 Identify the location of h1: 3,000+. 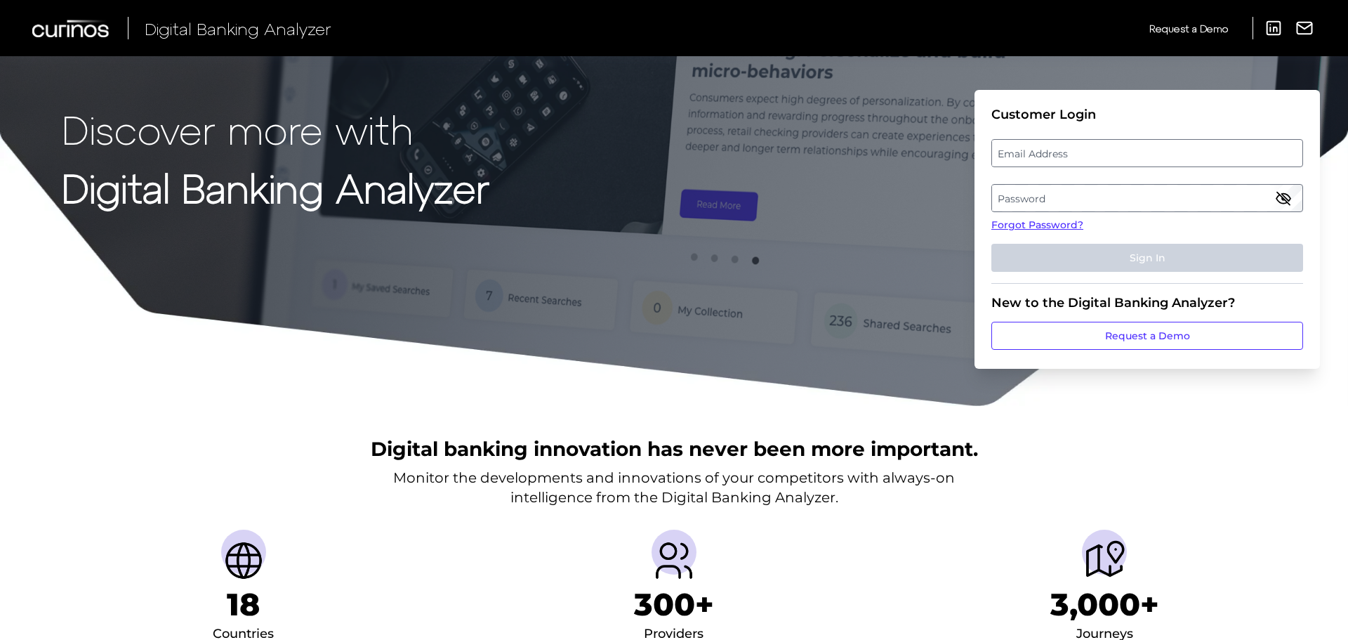
(1105, 604).